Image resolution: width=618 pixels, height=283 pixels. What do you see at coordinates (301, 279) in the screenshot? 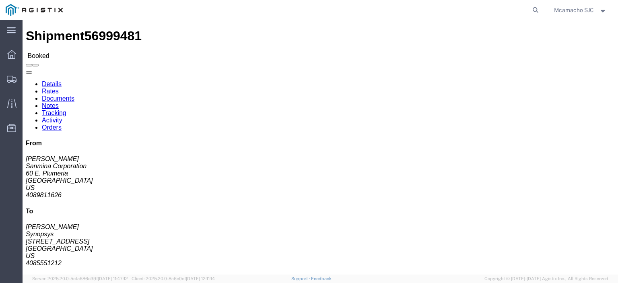
I see `a: Support` at bounding box center [301, 279].